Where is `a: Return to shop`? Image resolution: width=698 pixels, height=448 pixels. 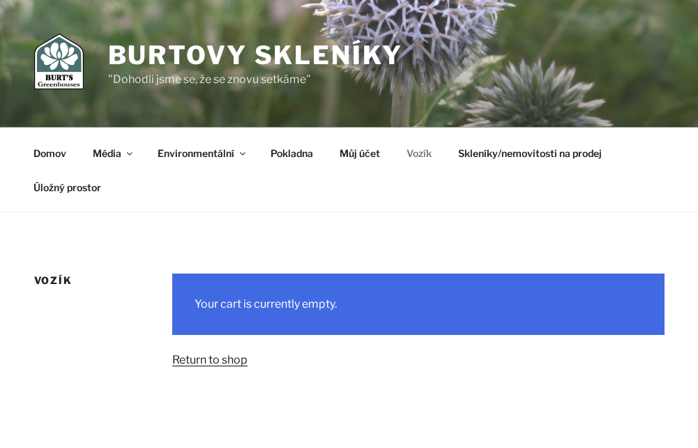
a: Return to shop is located at coordinates (210, 359).